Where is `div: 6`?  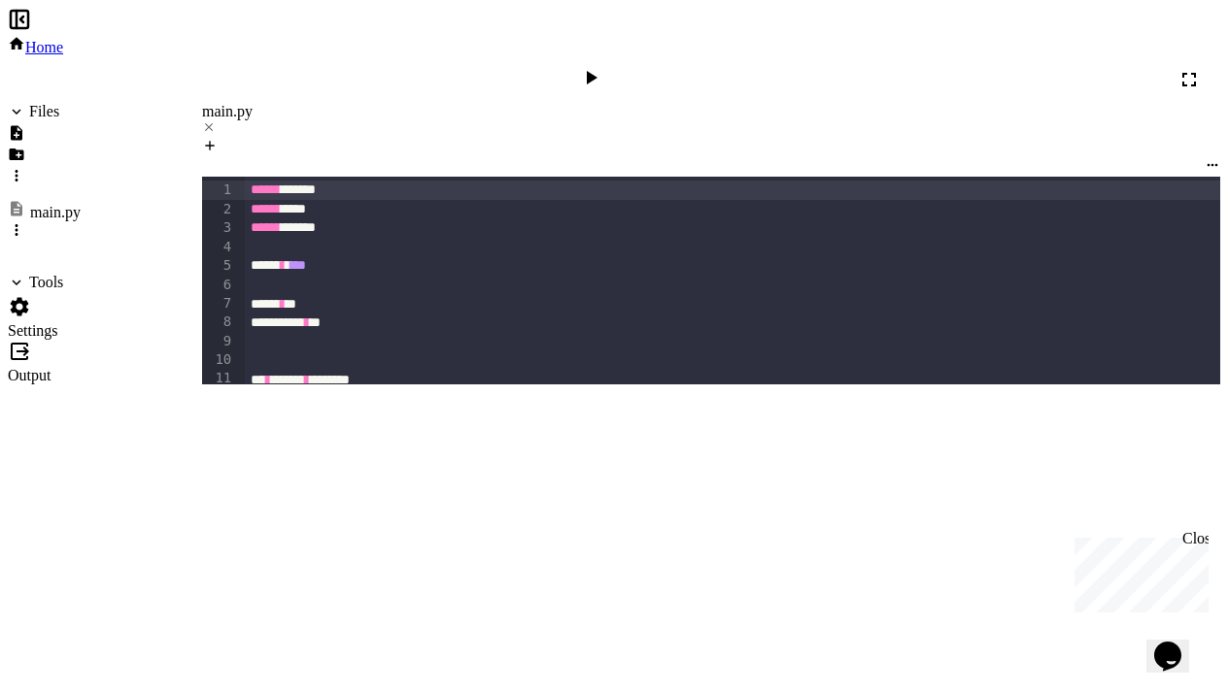 div: 6 is located at coordinates (218, 285).